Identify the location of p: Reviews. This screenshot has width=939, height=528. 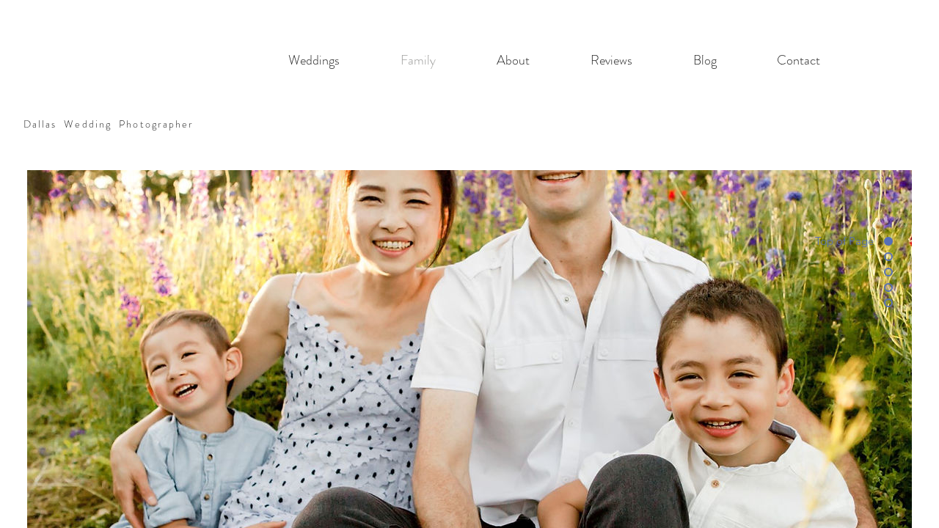
(611, 60).